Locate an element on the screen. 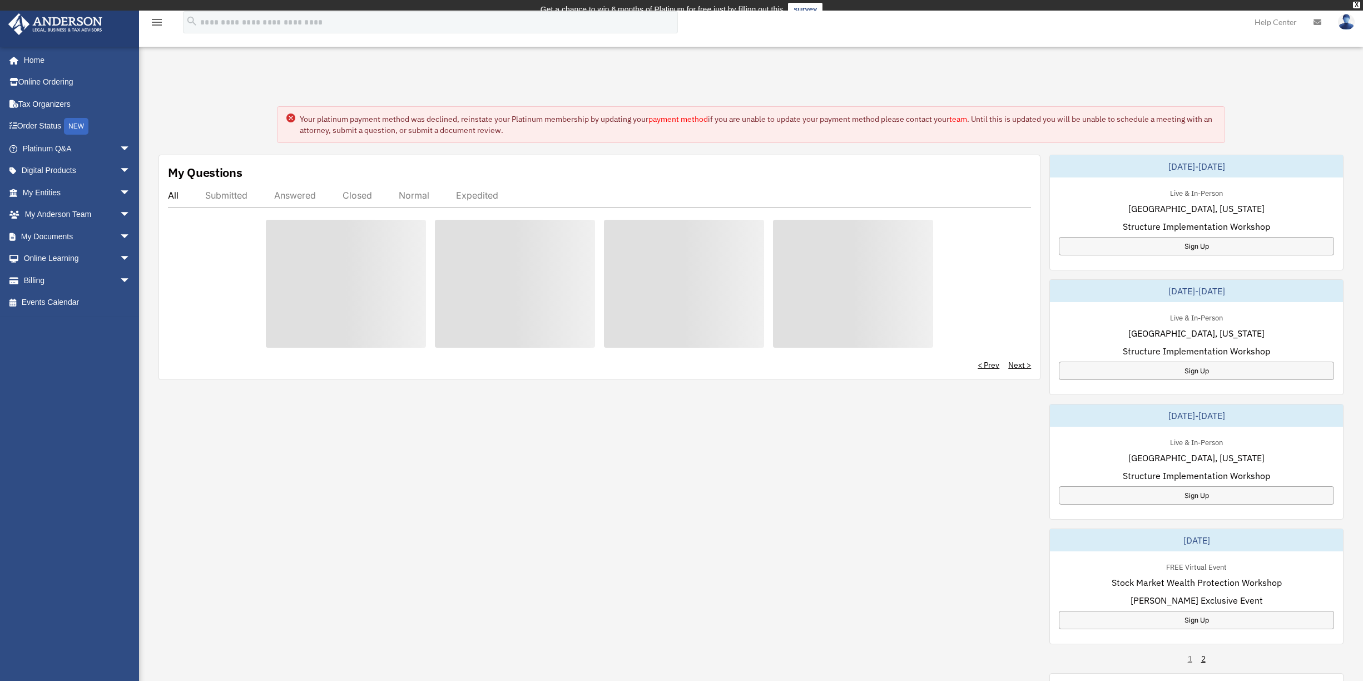 The height and width of the screenshot is (681, 1363). div: All is located at coordinates (173, 195).